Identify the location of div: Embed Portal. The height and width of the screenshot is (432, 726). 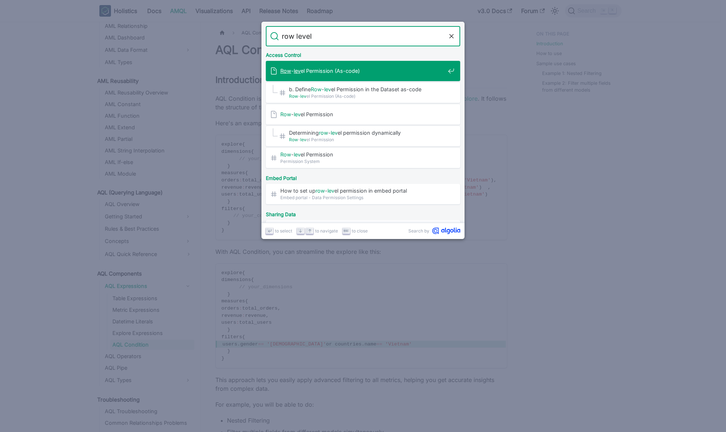
(363, 177).